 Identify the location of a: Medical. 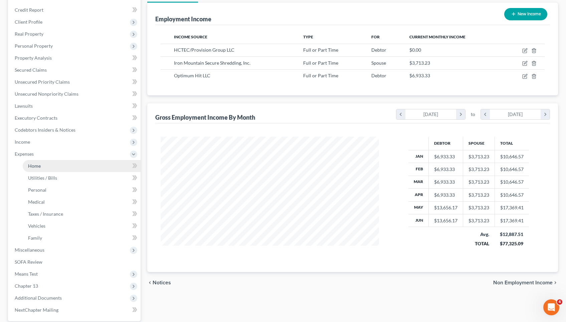
(81, 202).